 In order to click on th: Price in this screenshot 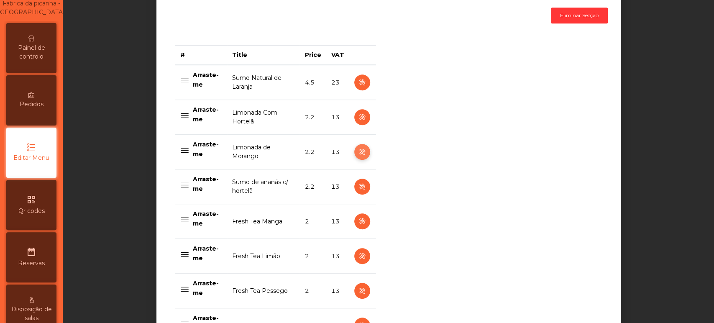, I will do `click(313, 55)`.